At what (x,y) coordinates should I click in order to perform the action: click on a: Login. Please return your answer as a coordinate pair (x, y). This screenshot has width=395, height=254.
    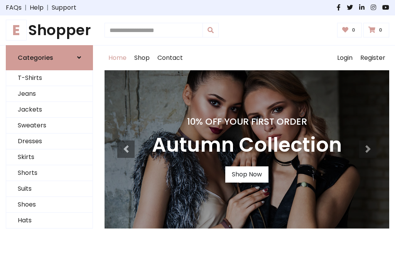
    Looking at the image, I should click on (344, 58).